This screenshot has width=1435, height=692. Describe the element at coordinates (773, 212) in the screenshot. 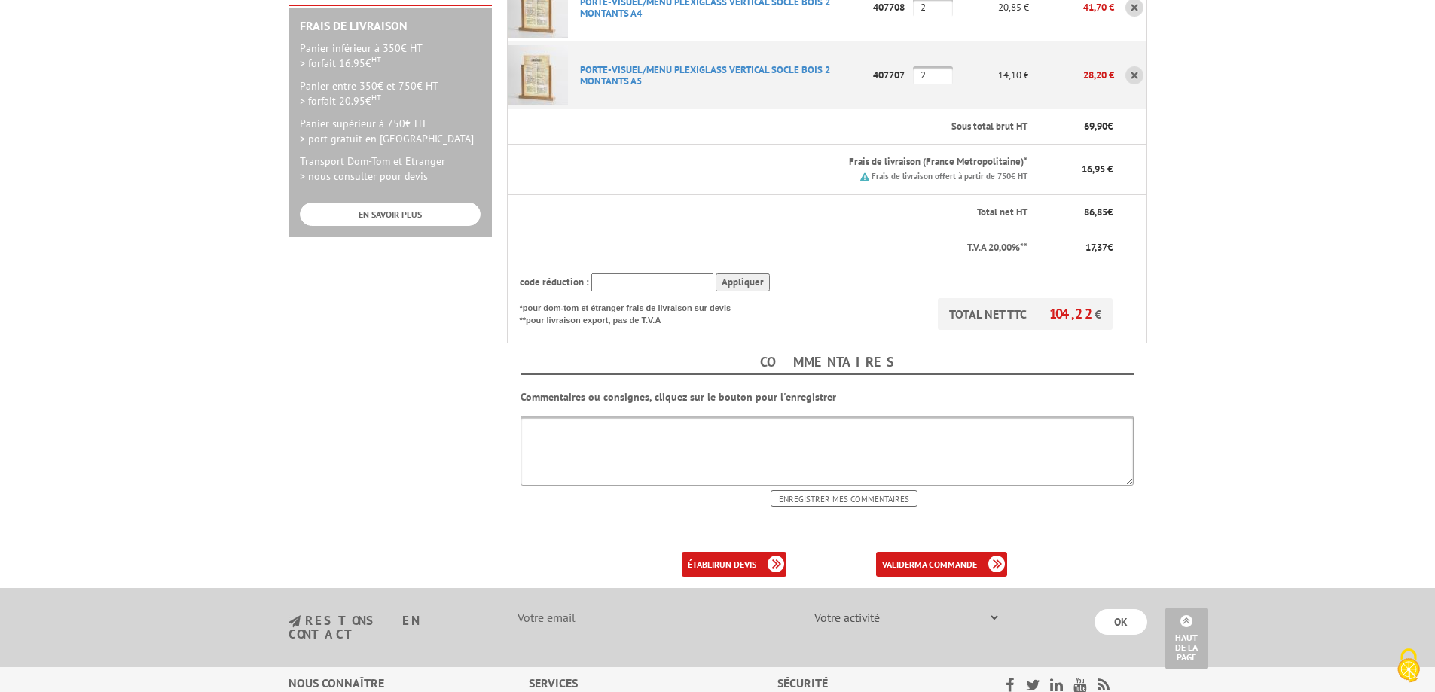

I see `p: Total net HT` at that location.